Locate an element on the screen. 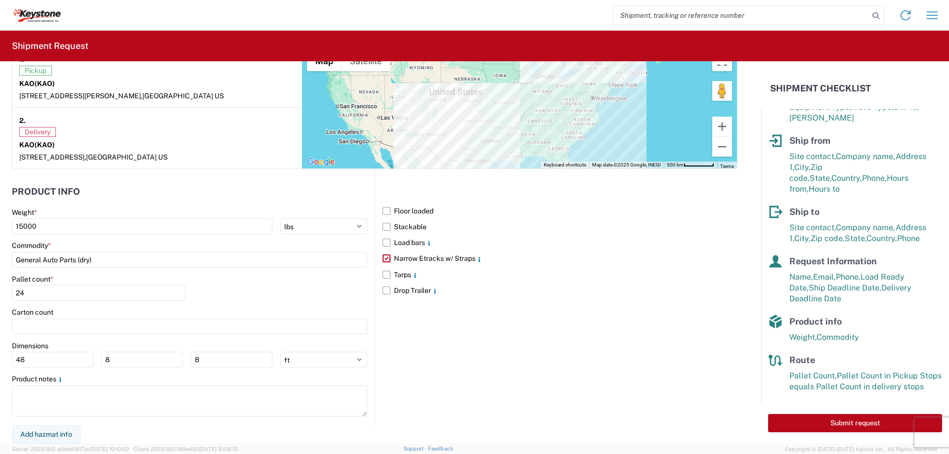 This screenshot has height=454, width=949. span: Ship from is located at coordinates (809, 140).